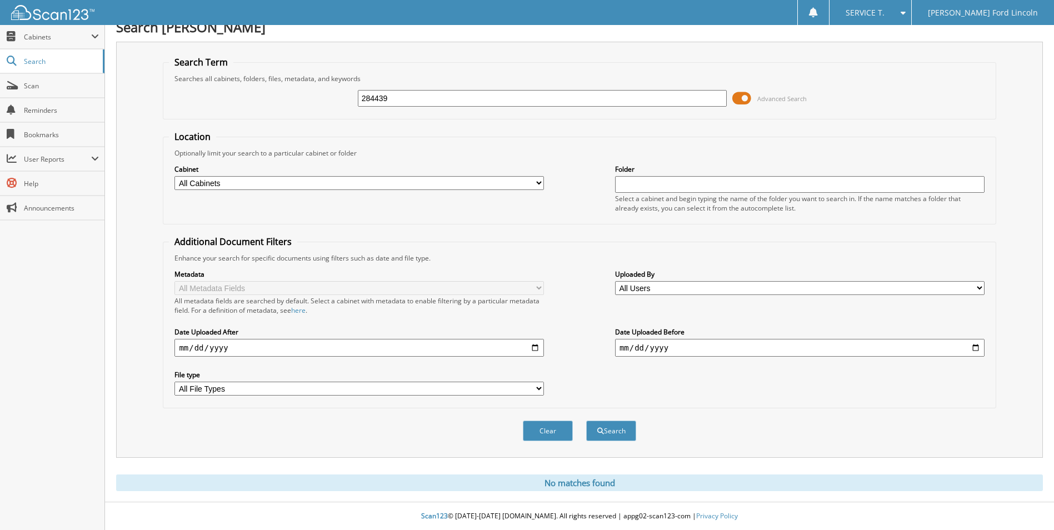 The height and width of the screenshot is (530, 1054). I want to click on span: Advanced Search, so click(782, 98).